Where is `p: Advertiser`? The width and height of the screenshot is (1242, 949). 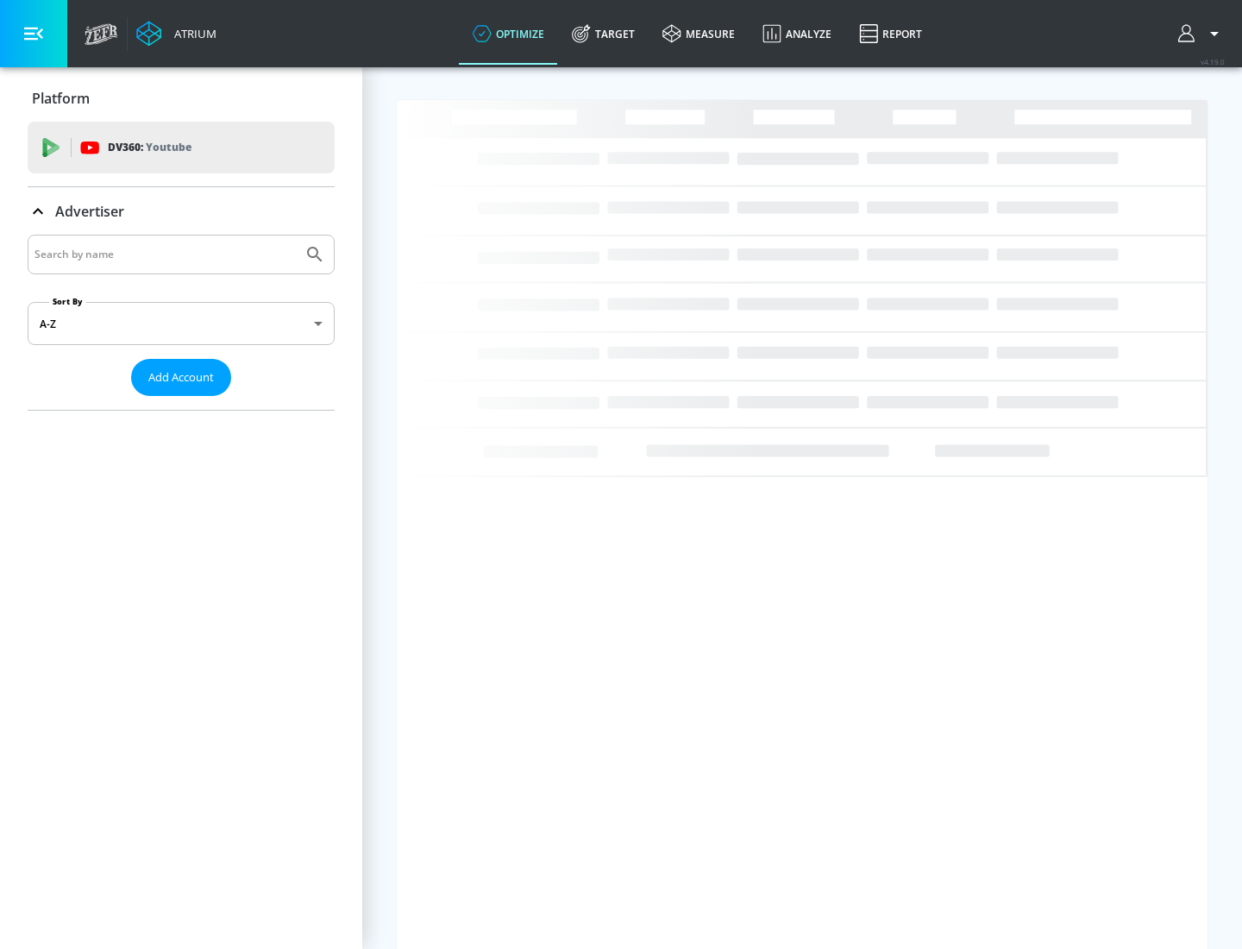 p: Advertiser is located at coordinates (90, 211).